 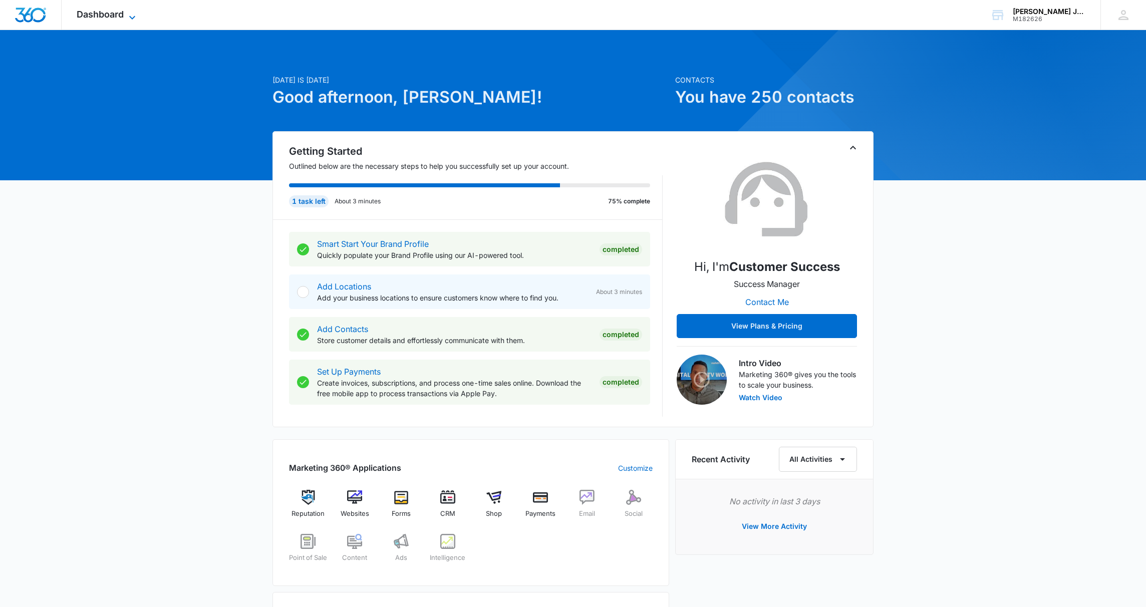 I want to click on p: Success Manager, so click(x=767, y=284).